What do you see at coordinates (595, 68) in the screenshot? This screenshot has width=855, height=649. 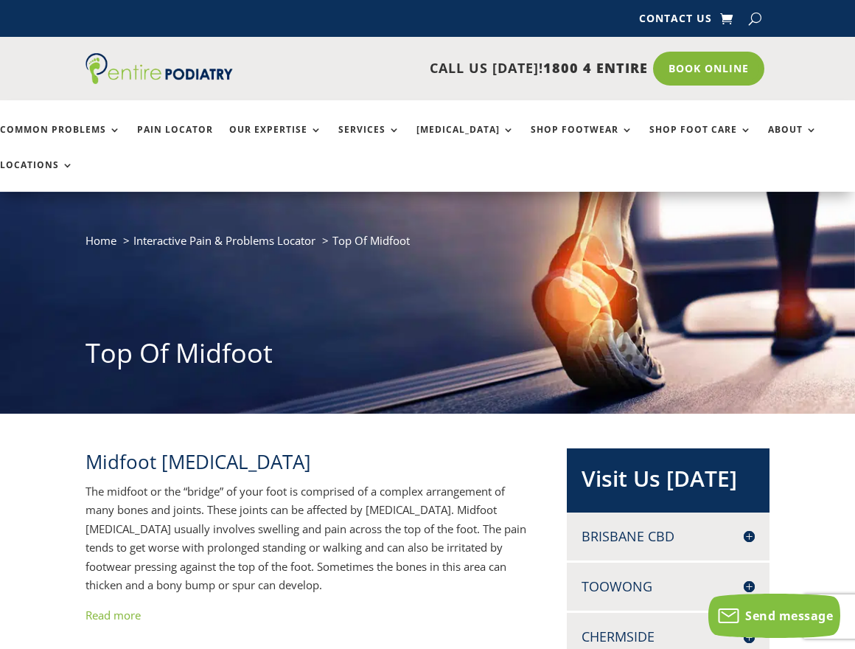 I see `span: 1800 4 ENTIRE` at bounding box center [595, 68].